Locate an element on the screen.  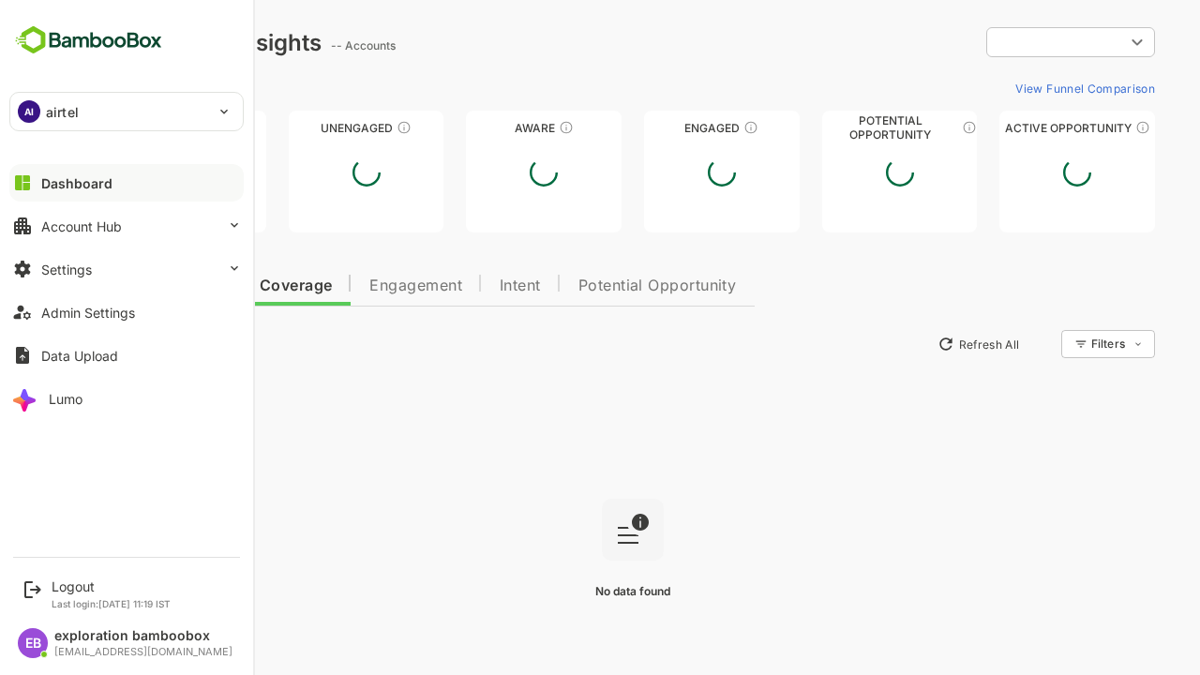
div: These accounts have open opportunities which might be at any of the Sales Stages is located at coordinates (1077, 127).